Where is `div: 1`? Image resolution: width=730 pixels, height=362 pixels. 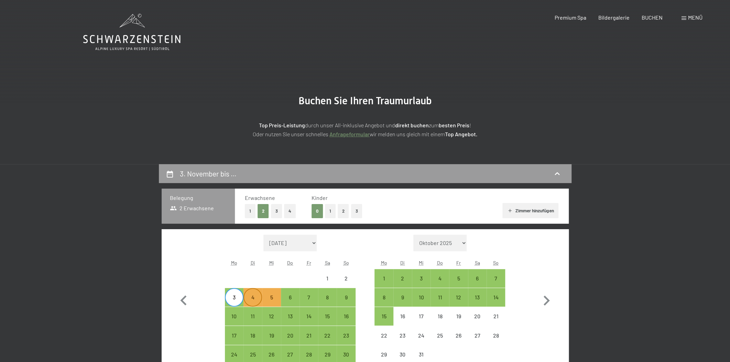 div: 1 is located at coordinates (384, 284).